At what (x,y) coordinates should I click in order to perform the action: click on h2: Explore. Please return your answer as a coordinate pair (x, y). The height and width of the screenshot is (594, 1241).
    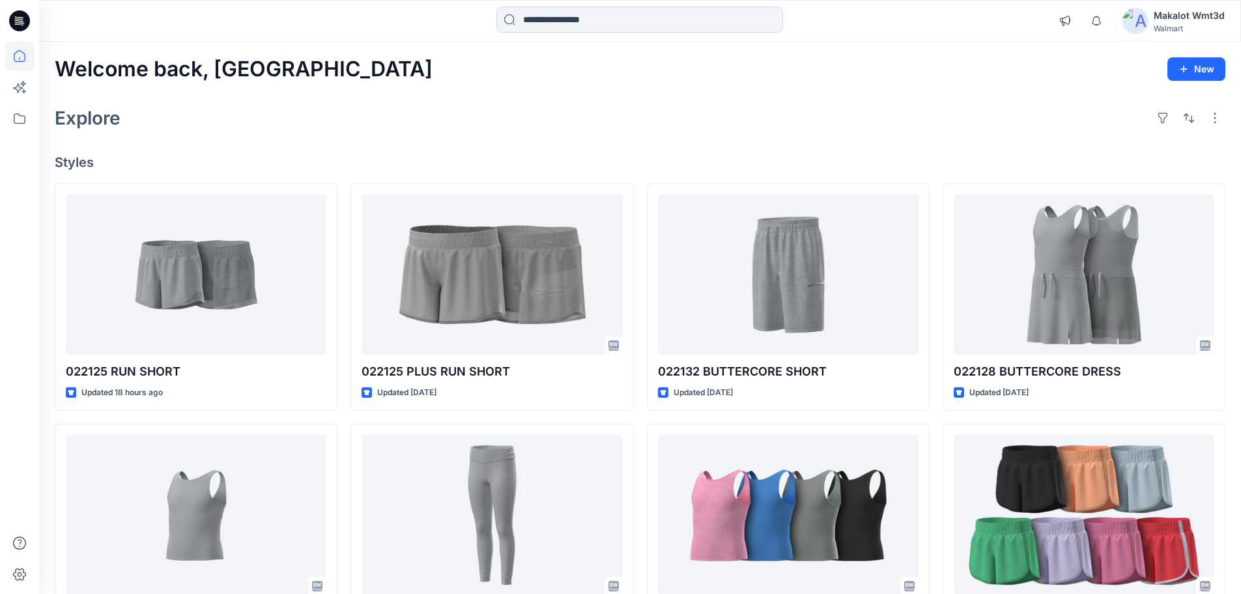
    Looking at the image, I should click on (87, 118).